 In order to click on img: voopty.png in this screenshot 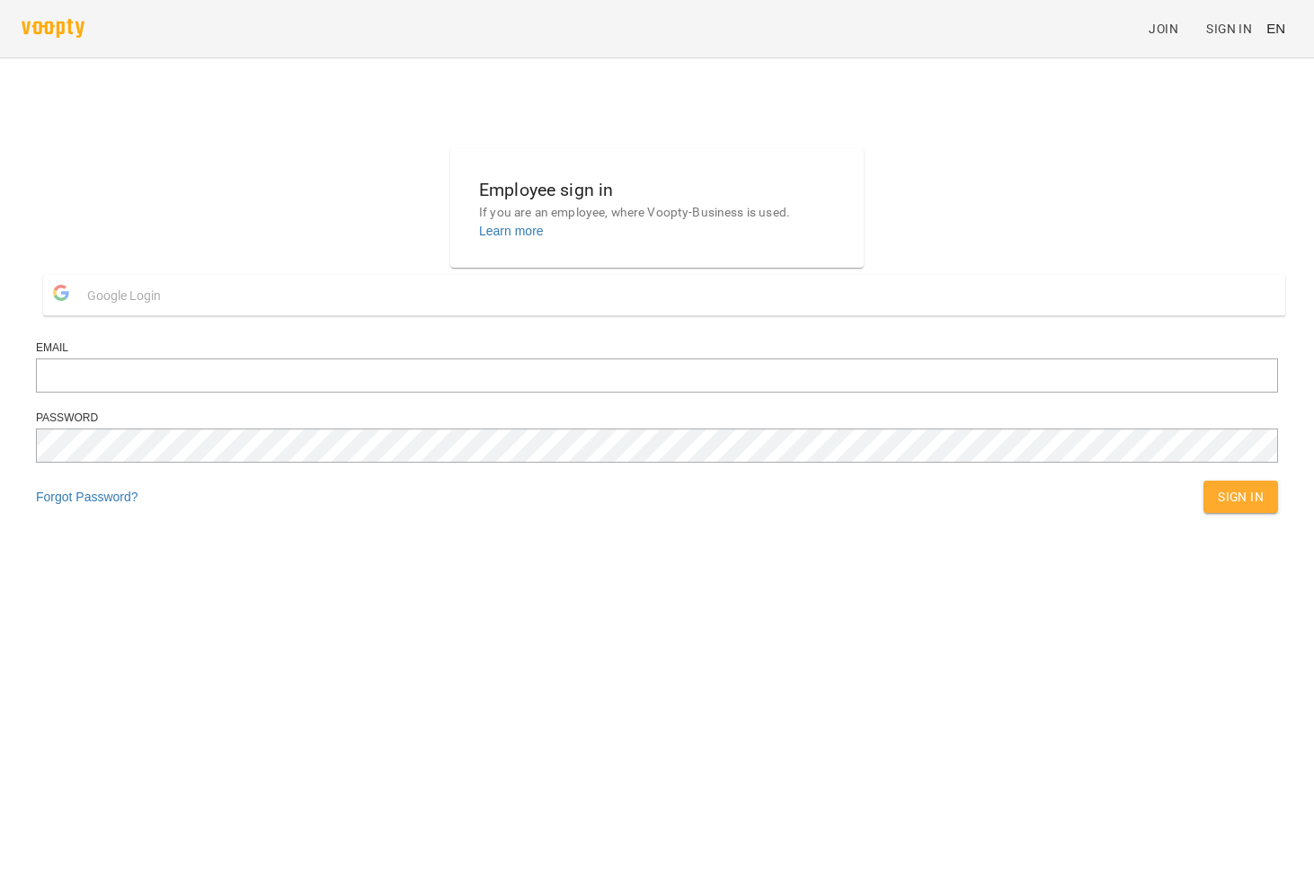, I will do `click(53, 28)`.